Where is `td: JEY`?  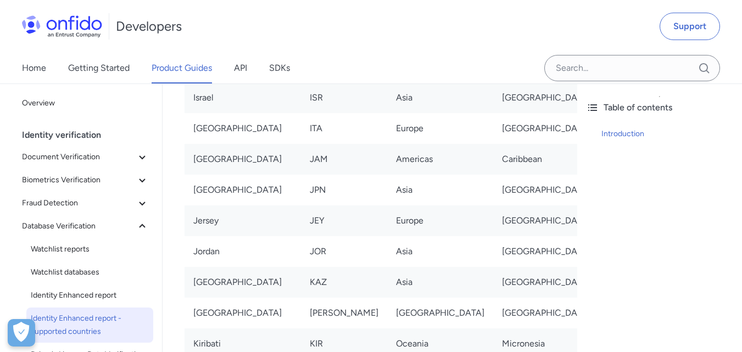 td: JEY is located at coordinates (344, 221).